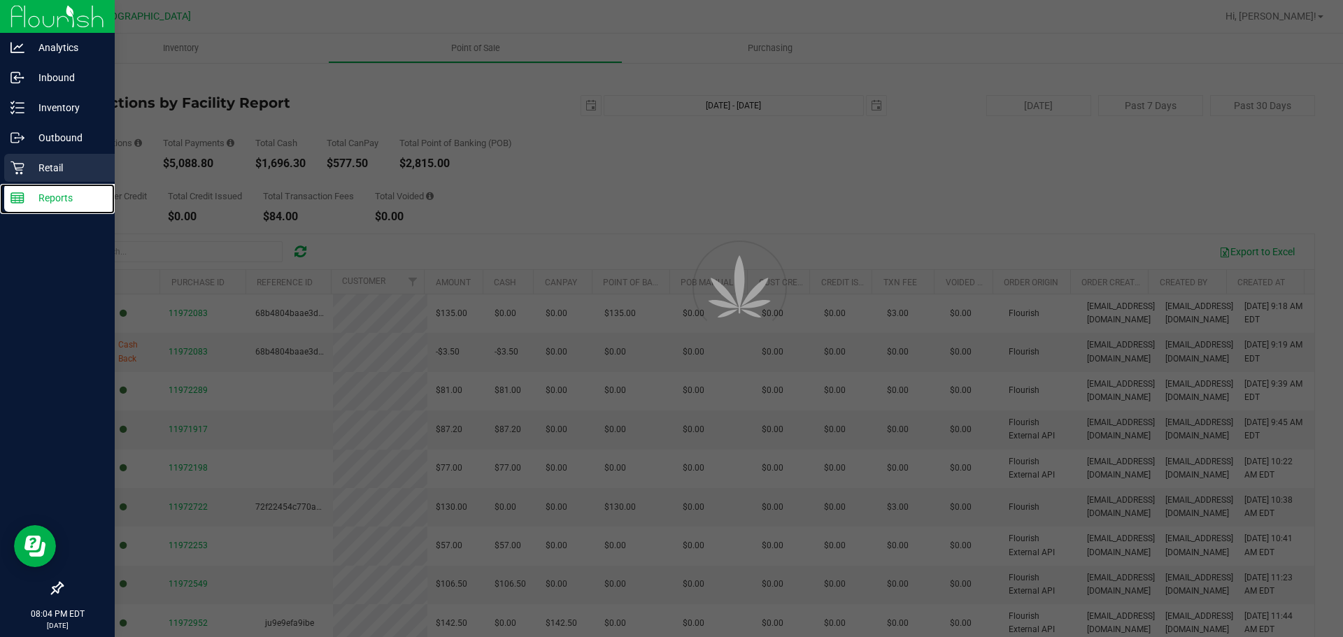  What do you see at coordinates (17, 138) in the screenshot?
I see `inline-svg: Outbound` at bounding box center [17, 138].